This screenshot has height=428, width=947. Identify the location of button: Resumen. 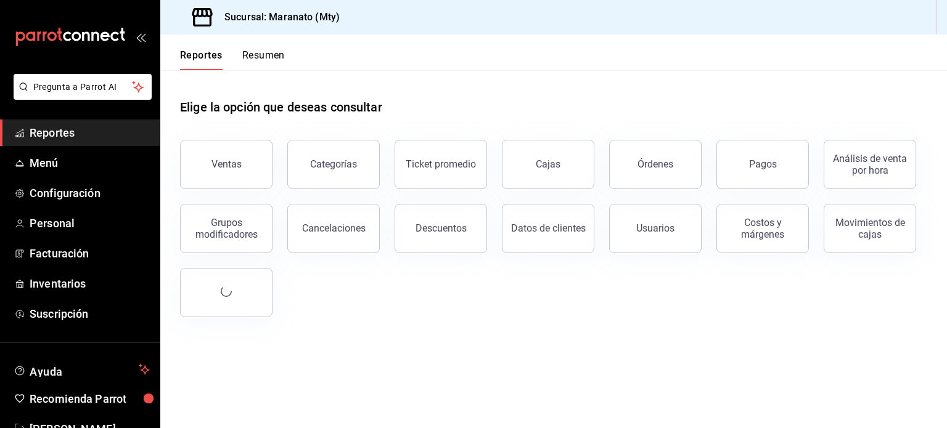
(263, 60).